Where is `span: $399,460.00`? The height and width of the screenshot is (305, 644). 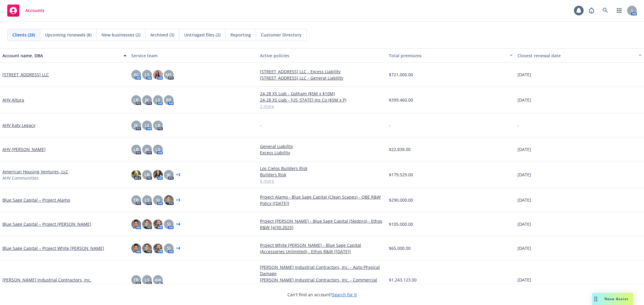 span: $399,460.00 is located at coordinates (401, 100).